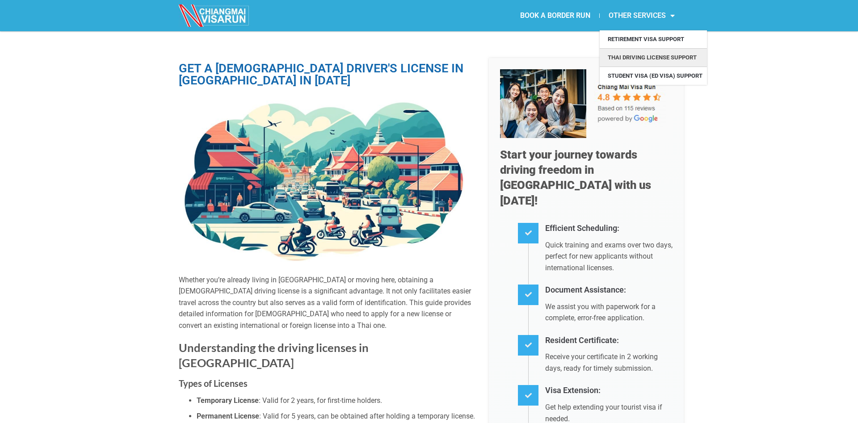 The height and width of the screenshot is (423, 858). Describe the element at coordinates (228, 416) in the screenshot. I see `strong: Permanent License` at that location.